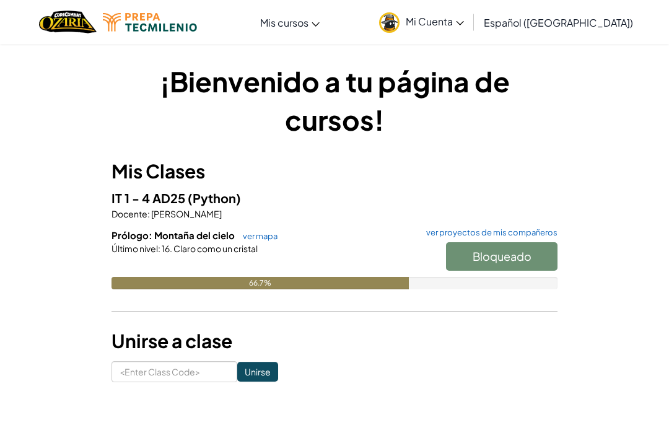 The height and width of the screenshot is (438, 669). Describe the element at coordinates (290, 22) in the screenshot. I see `a: Mis cursos` at that location.